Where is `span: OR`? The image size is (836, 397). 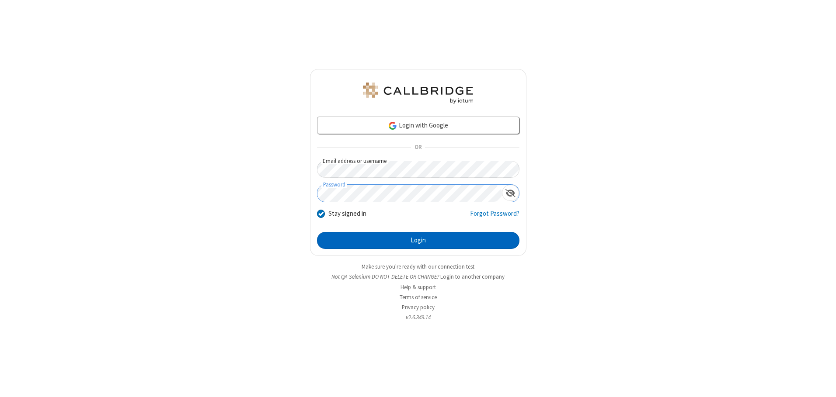 span: OR is located at coordinates (418, 148).